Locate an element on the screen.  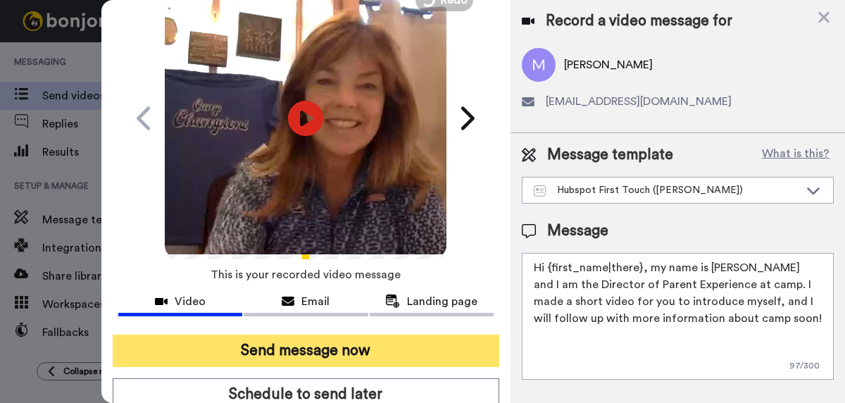
img: Message-temps.svg is located at coordinates (540, 191).